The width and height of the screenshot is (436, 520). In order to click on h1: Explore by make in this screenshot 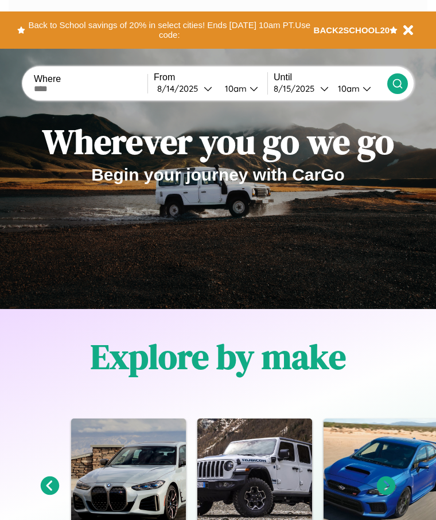, I will do `click(218, 357)`.